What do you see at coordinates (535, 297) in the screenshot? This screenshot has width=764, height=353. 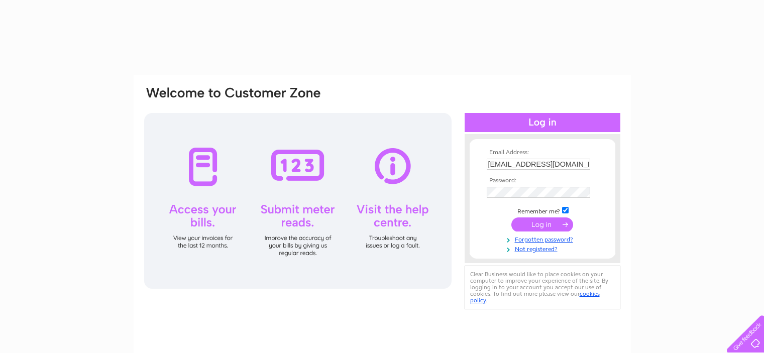 I see `a: cookies policy` at bounding box center [535, 297].